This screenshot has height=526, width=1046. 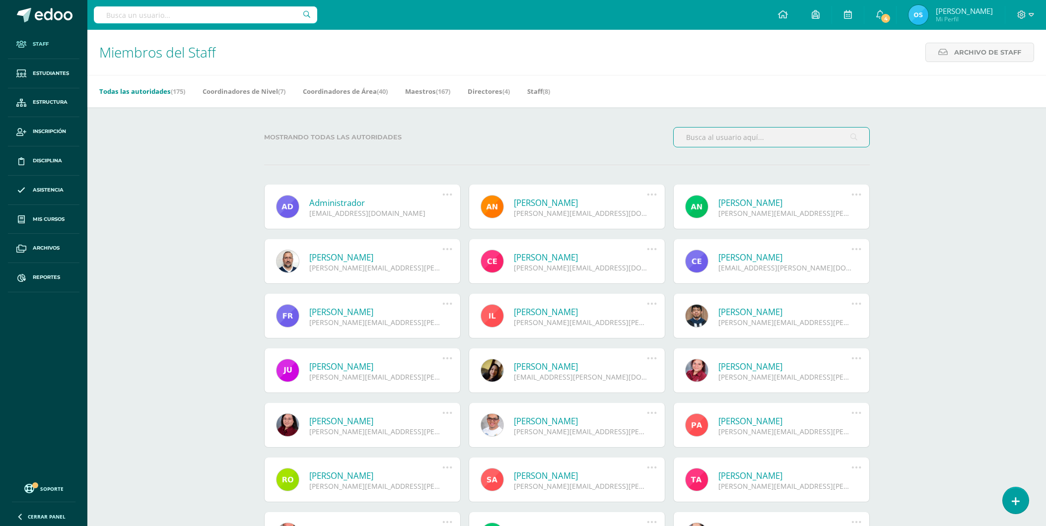 What do you see at coordinates (980, 52) in the screenshot?
I see `a: Archivo de Staff` at bounding box center [980, 52].